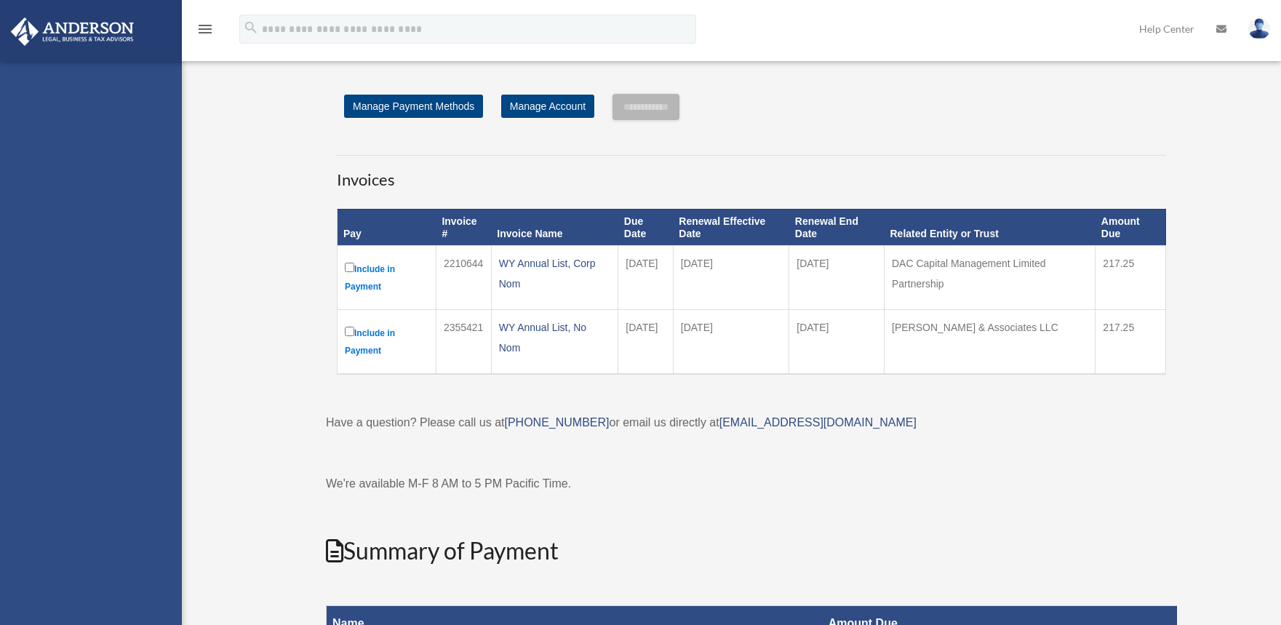  What do you see at coordinates (463, 342) in the screenshot?
I see `td: 2355421` at bounding box center [463, 342].